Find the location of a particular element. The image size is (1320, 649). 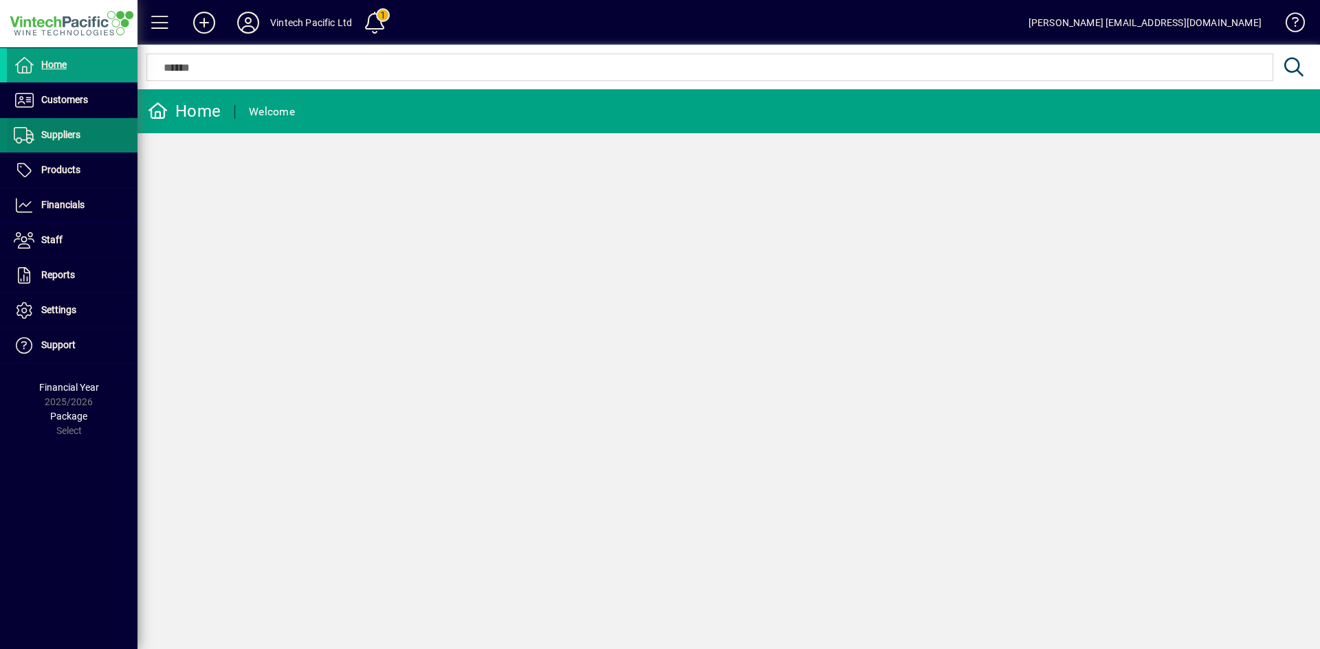

span: Package is located at coordinates (69, 416).